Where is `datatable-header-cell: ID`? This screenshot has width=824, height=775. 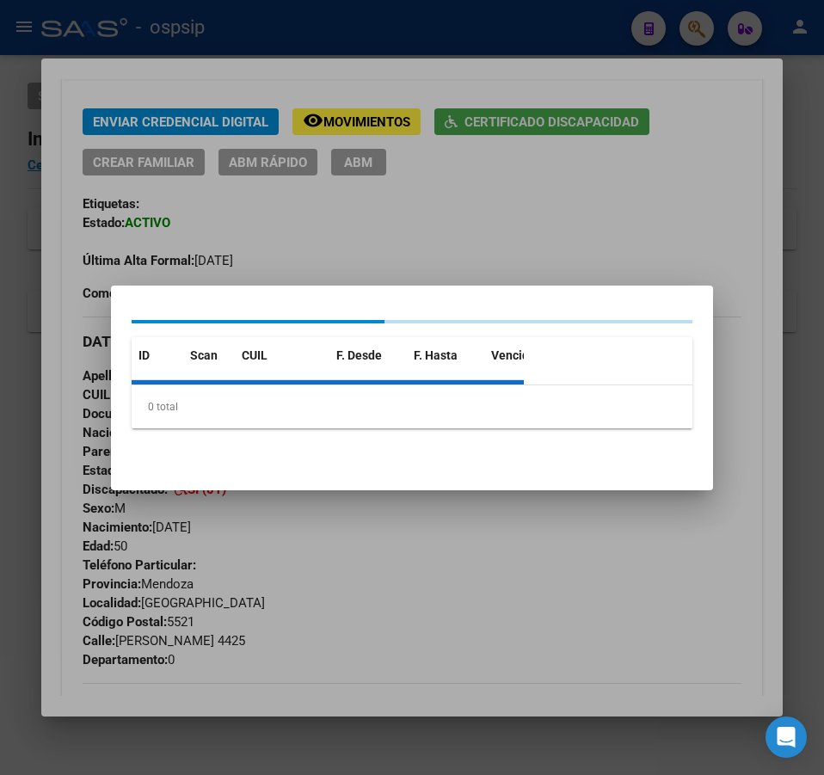 datatable-header-cell: ID is located at coordinates (157, 355).